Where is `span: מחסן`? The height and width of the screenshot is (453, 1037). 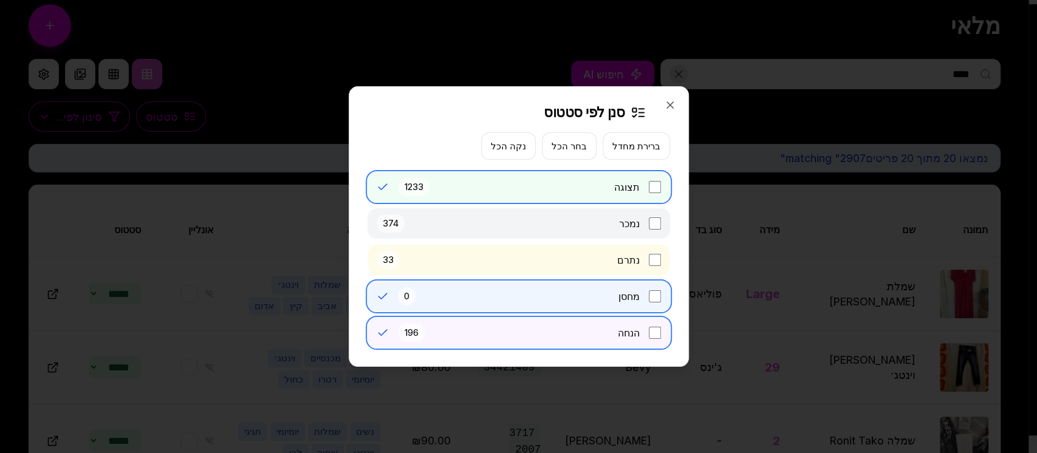
span: מחסן is located at coordinates (532, 296).